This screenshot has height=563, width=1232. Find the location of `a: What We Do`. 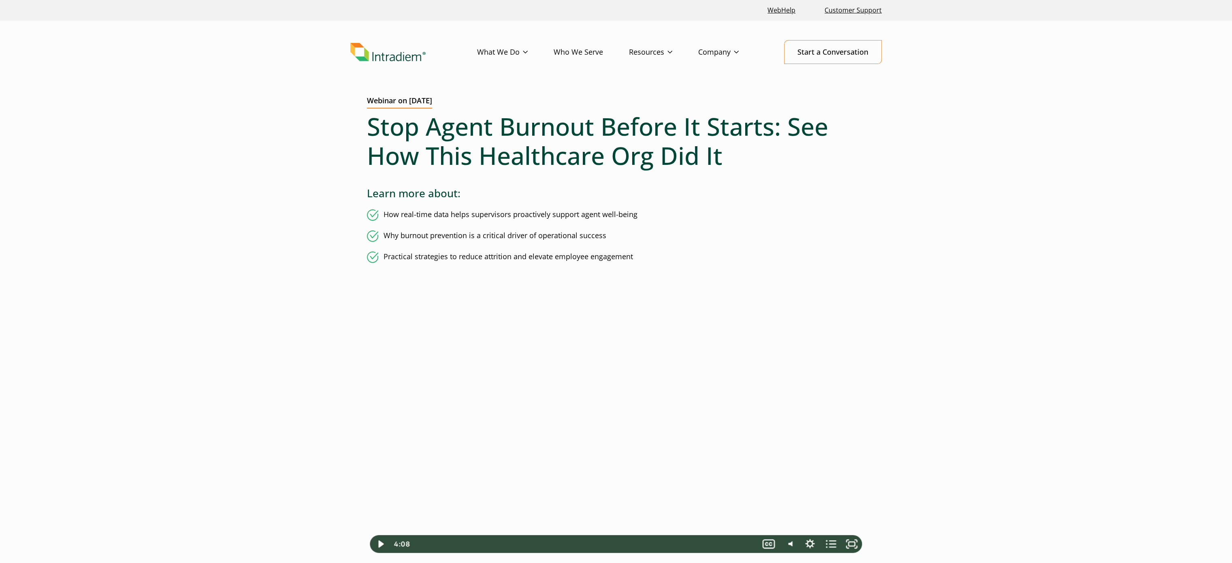

a: What We Do is located at coordinates (515, 52).